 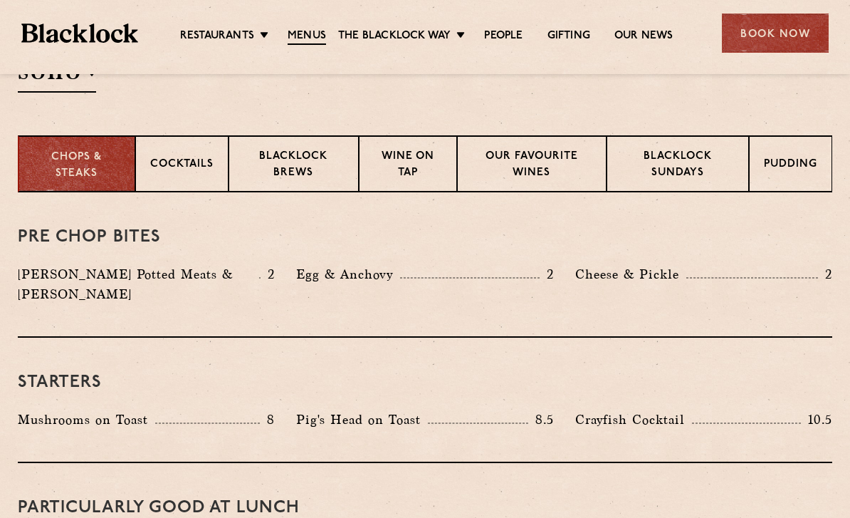 I want to click on img: BL_Textured_Logo-footer-cropped.svg, so click(x=80, y=33).